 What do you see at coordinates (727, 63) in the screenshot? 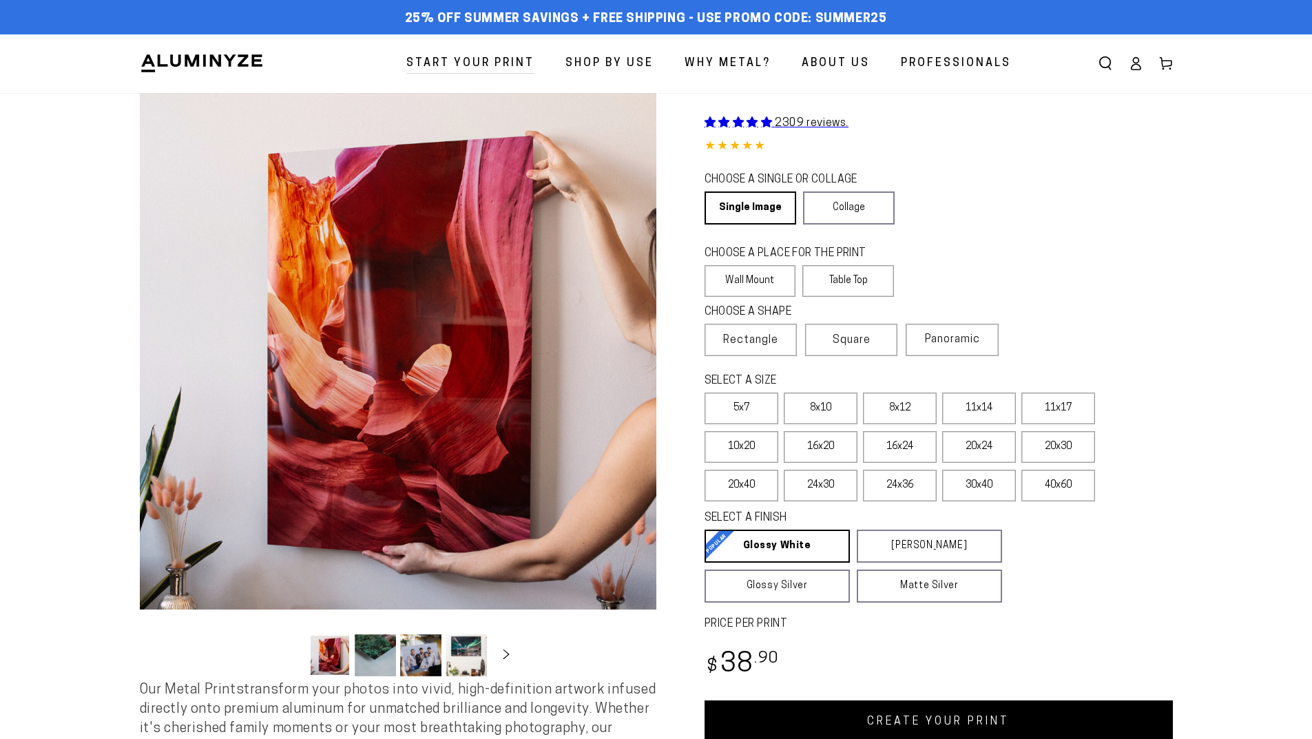
I see `span: Why Metal?` at bounding box center [727, 63].